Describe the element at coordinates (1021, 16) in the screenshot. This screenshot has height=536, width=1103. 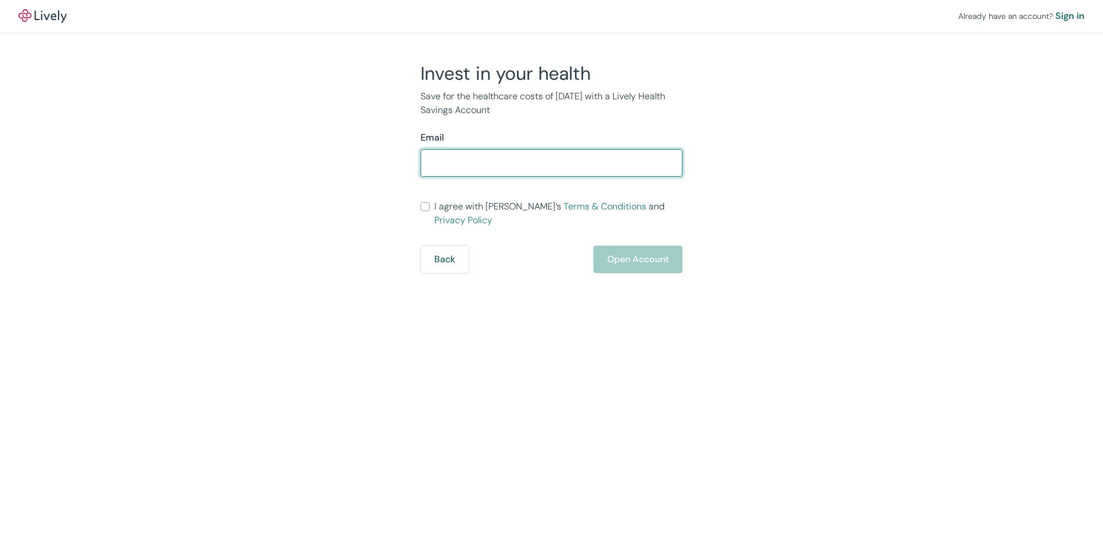
I see `div: Already have an account?` at that location.